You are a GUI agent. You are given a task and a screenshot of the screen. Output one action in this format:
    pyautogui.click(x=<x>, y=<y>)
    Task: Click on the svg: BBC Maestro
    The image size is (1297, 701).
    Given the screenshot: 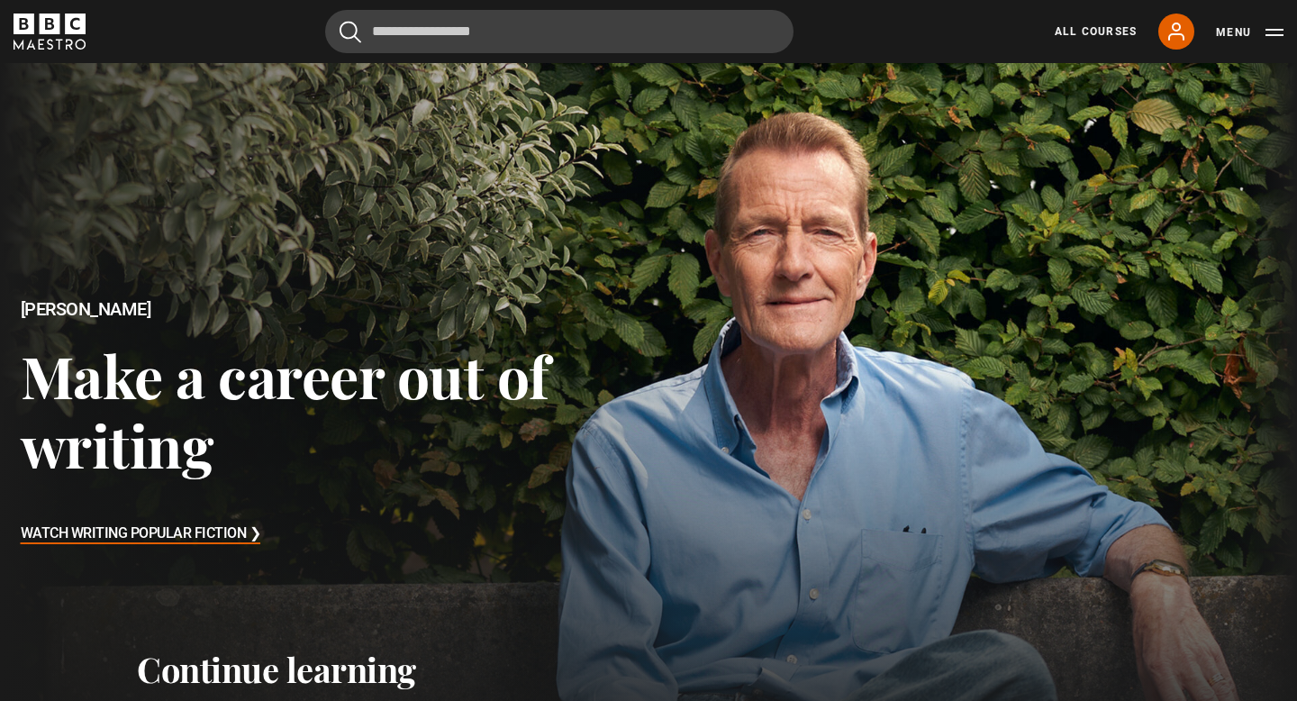 What is the action you would take?
    pyautogui.click(x=50, y=32)
    